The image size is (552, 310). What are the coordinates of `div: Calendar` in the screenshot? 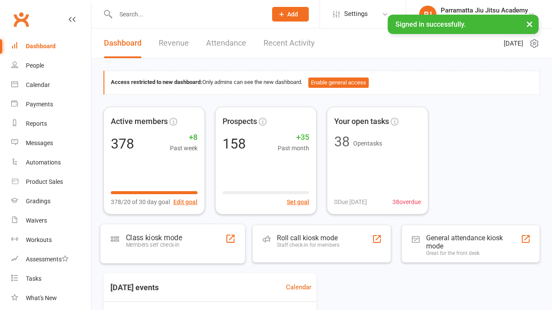 It's located at (38, 85).